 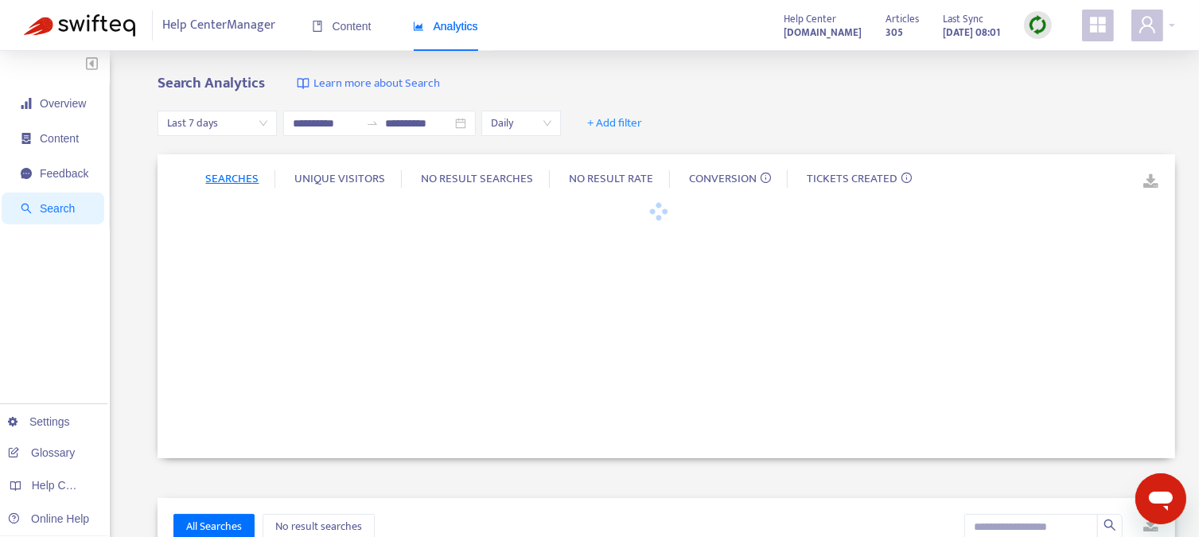 What do you see at coordinates (894, 33) in the screenshot?
I see `strong: 305` at bounding box center [894, 33].